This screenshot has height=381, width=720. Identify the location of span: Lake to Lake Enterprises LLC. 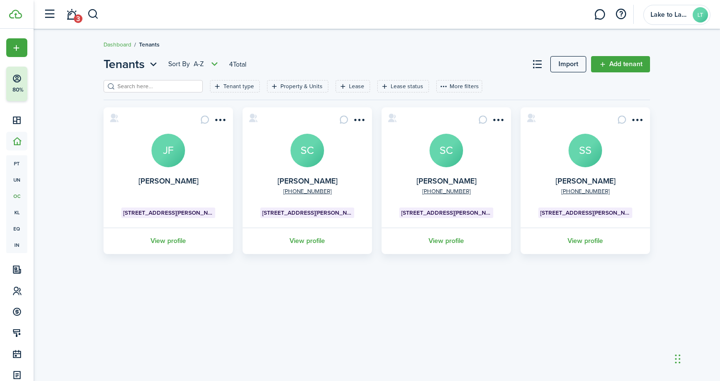
(670, 15).